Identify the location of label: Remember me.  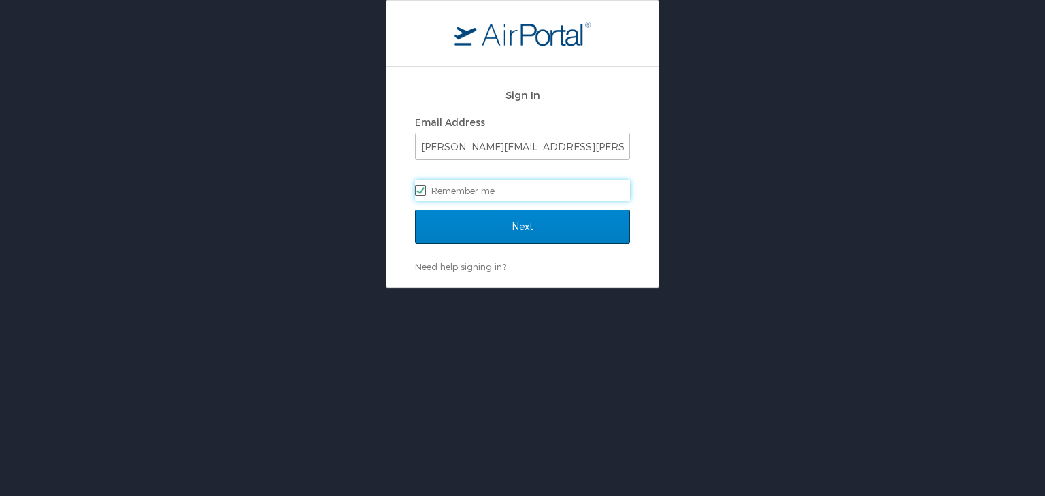
(523, 191).